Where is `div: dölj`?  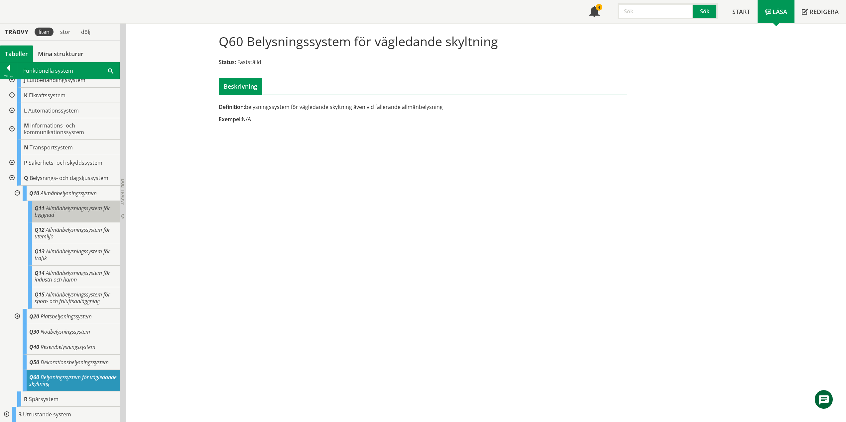 div: dölj is located at coordinates (86, 32).